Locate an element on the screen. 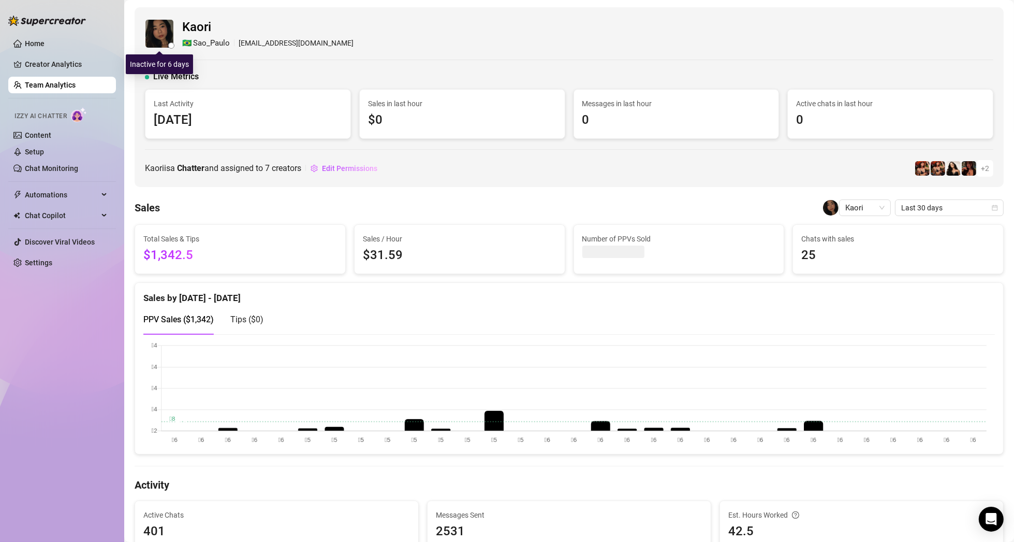 This screenshot has height=542, width=1014. span: $1,342.5 is located at coordinates (240, 255).